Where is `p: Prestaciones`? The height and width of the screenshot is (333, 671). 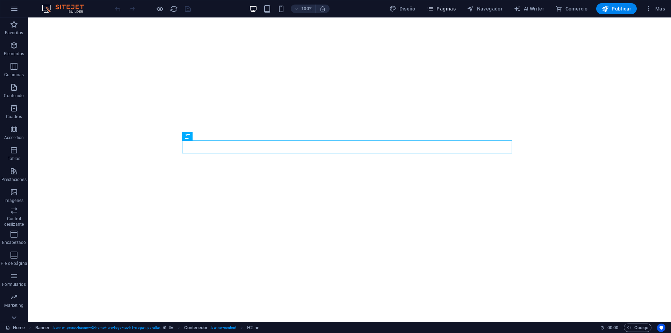 p: Prestaciones is located at coordinates (14, 180).